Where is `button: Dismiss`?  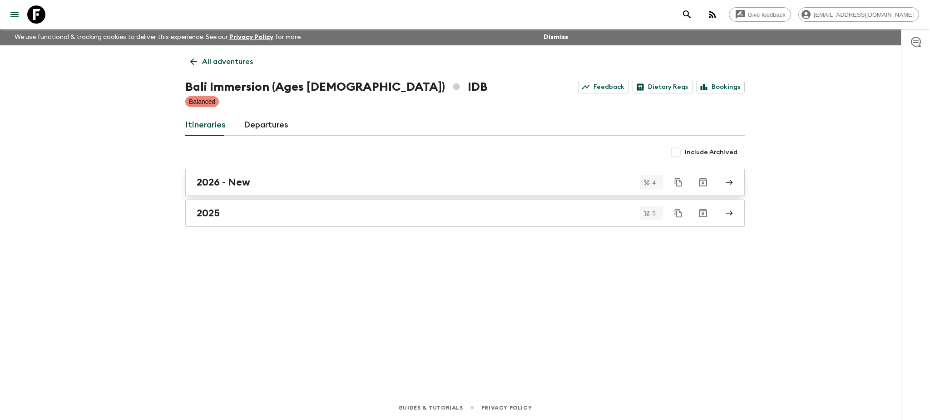 button: Dismiss is located at coordinates (556, 37).